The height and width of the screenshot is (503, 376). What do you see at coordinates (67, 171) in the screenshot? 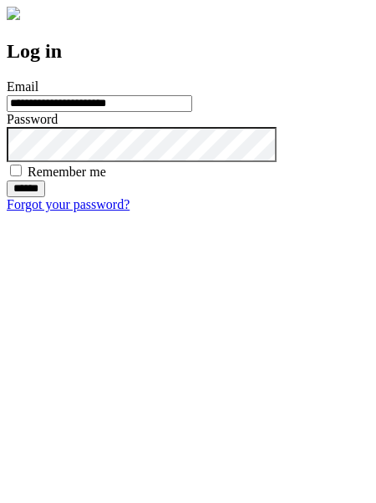
I see `label: Remember me` at bounding box center [67, 171].